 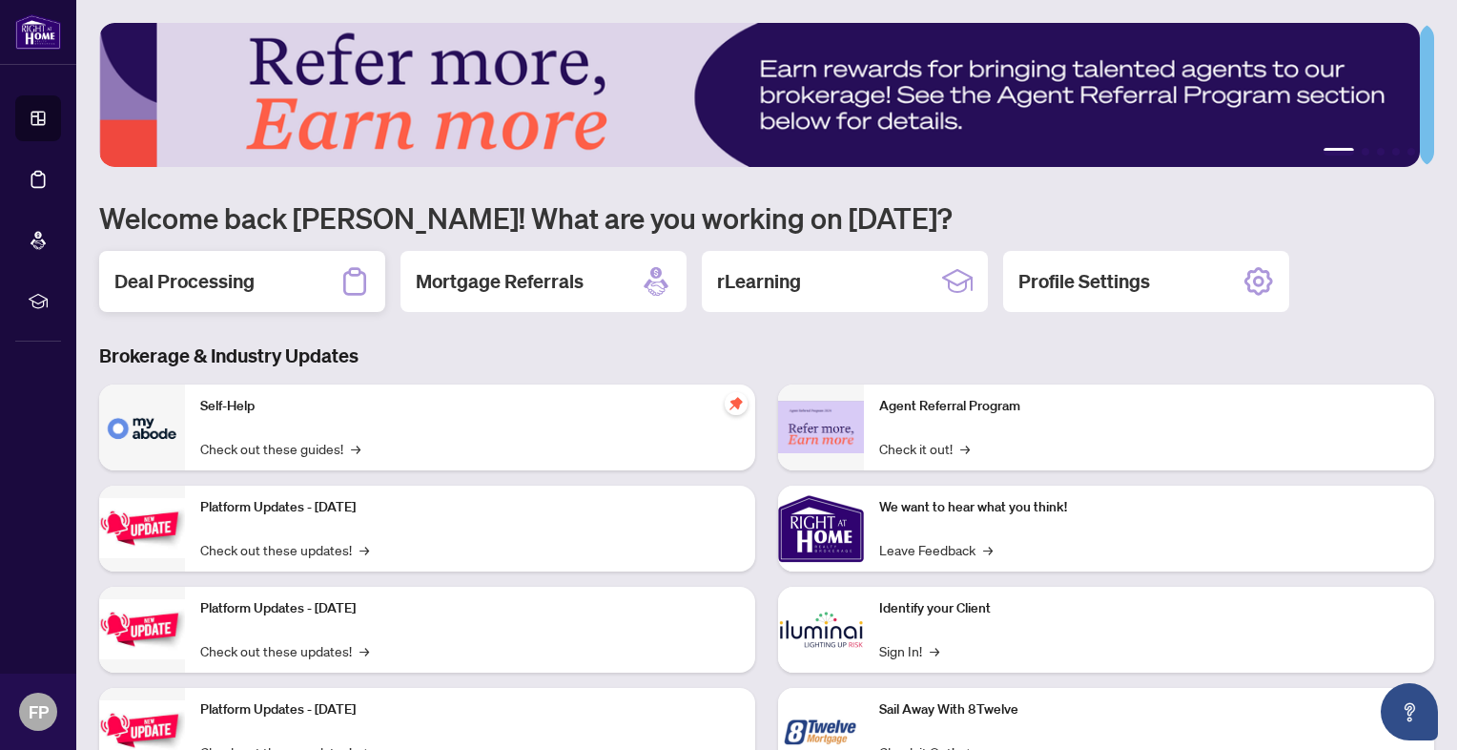 I want to click on h2: rLearning, so click(x=759, y=281).